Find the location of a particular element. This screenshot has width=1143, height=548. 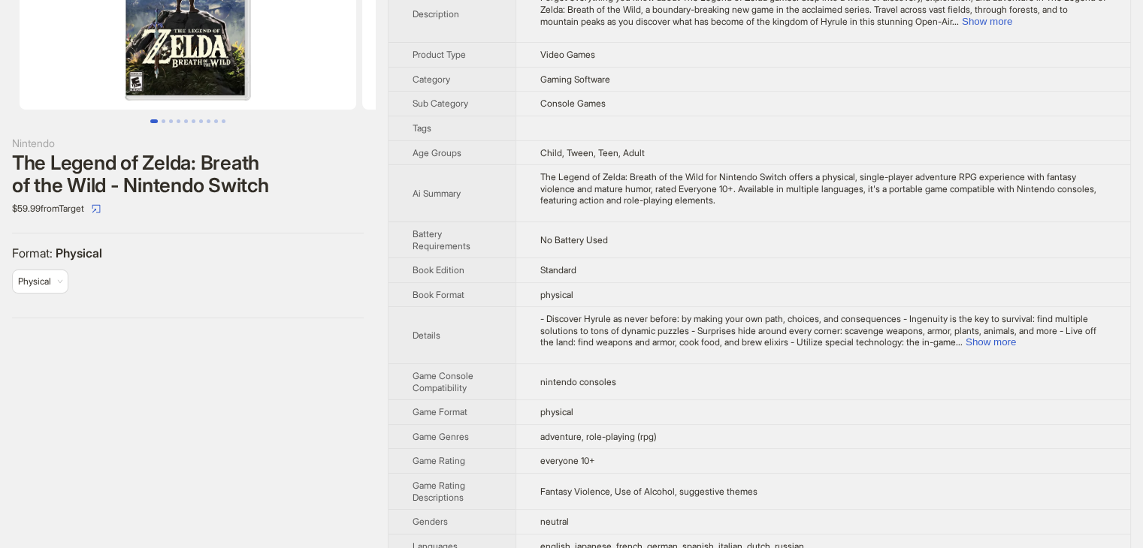

span: Tags is located at coordinates (421, 128).